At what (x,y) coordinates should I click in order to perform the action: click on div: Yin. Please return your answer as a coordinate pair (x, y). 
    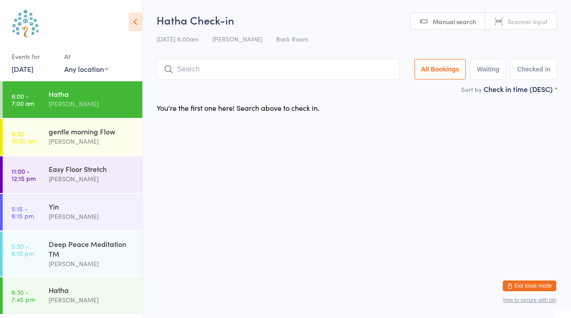
    Looking at the image, I should click on (91, 206).